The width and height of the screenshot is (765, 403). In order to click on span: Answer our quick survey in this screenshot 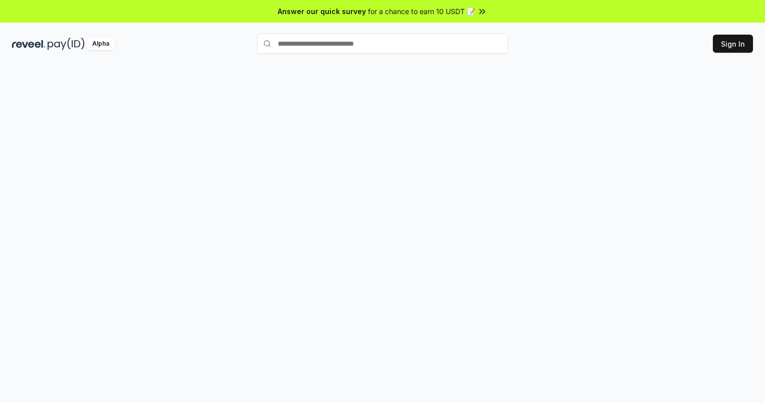, I will do `click(322, 11)`.